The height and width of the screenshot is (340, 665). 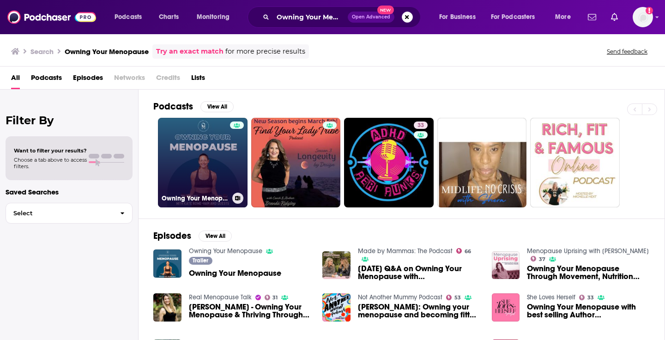 I want to click on img: Friday Q&A on Owning Your Menopause with Kate Rowe-Ham, so click(x=336, y=265).